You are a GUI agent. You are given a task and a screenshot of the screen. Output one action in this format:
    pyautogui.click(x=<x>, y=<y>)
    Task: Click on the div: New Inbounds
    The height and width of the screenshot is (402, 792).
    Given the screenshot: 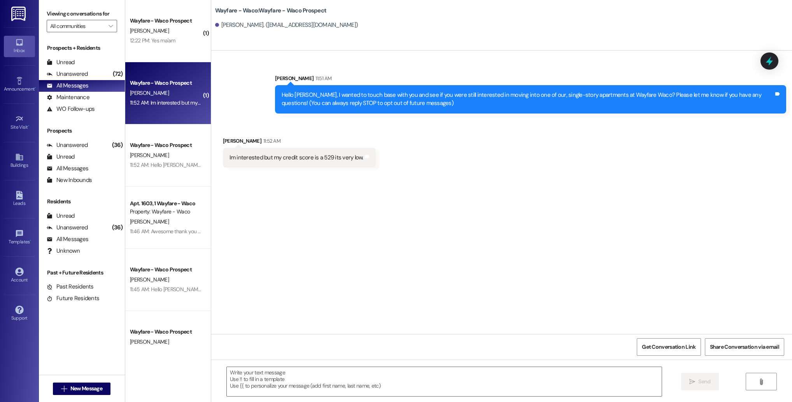 What is the action you would take?
    pyautogui.click(x=69, y=180)
    